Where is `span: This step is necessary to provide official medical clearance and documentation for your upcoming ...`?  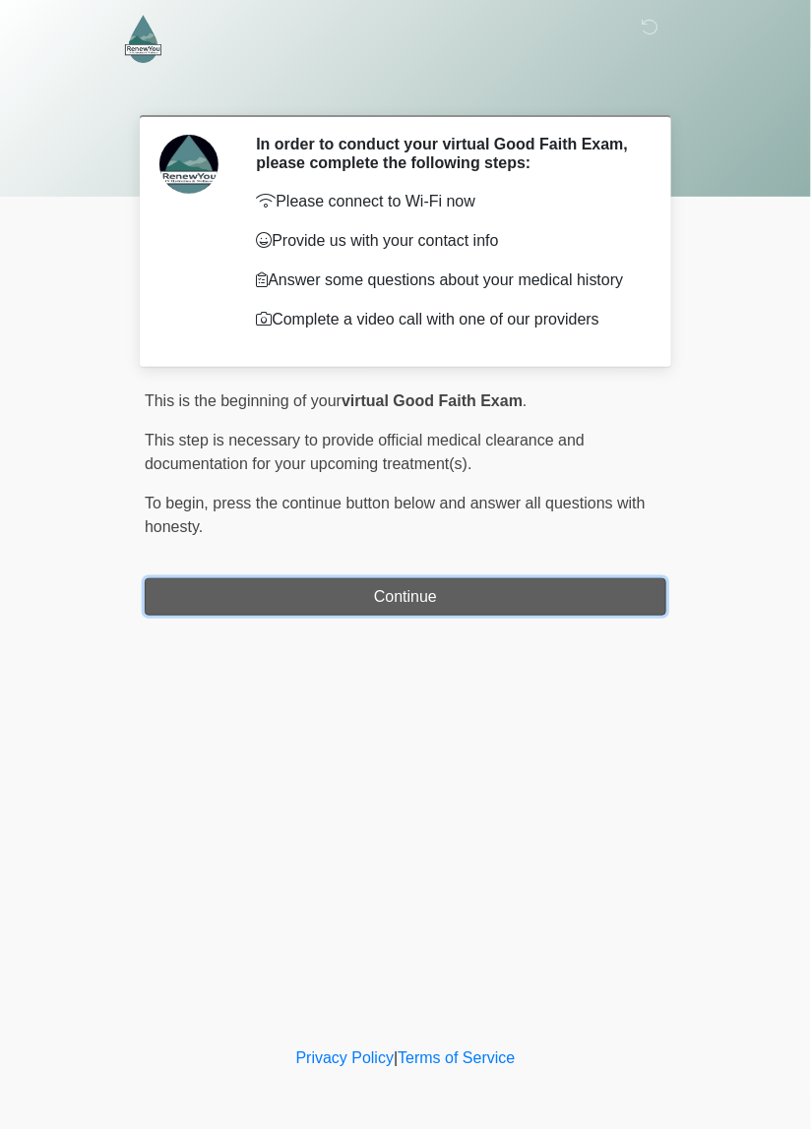
span: This step is necessary to provide official medical clearance and documentation for your upcoming ... is located at coordinates (364, 451).